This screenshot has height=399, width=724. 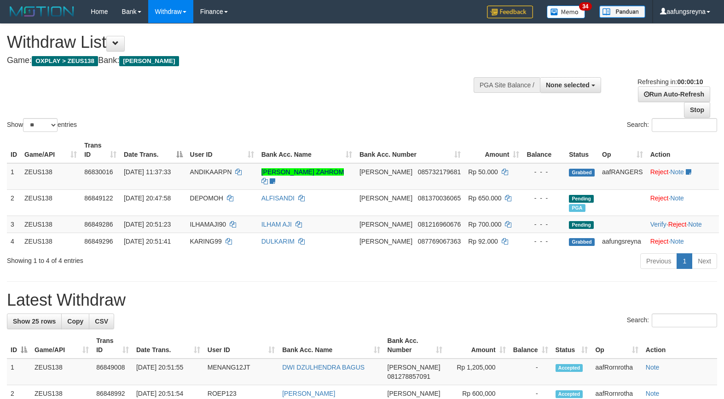 What do you see at coordinates (98, 241) in the screenshot?
I see `span: 86849296` at bounding box center [98, 241].